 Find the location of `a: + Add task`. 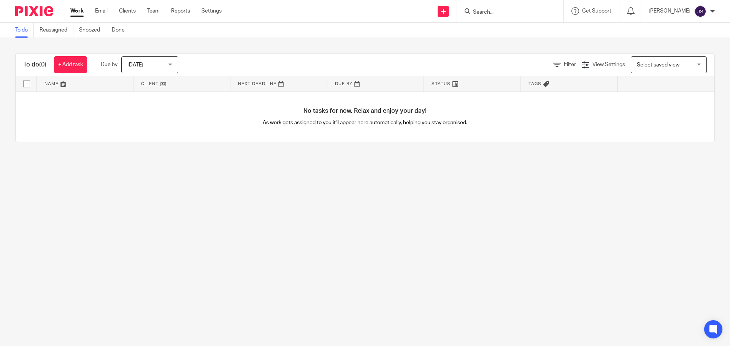

a: + Add task is located at coordinates (70, 65).